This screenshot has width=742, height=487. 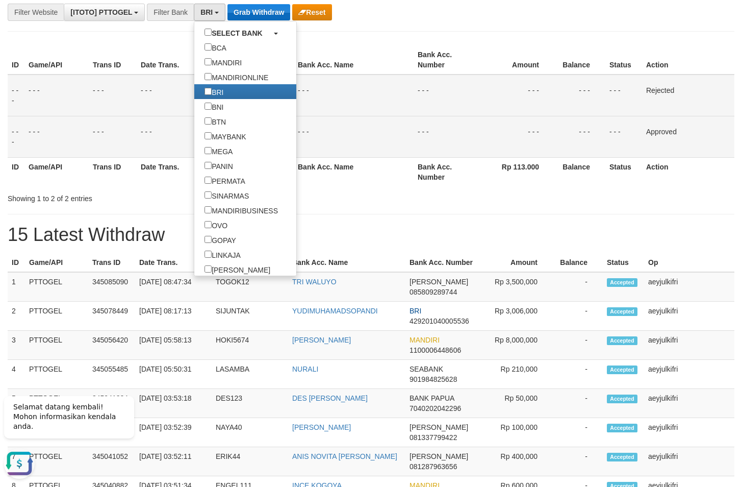 I want to click on td: Rp 400,000, so click(x=515, y=461).